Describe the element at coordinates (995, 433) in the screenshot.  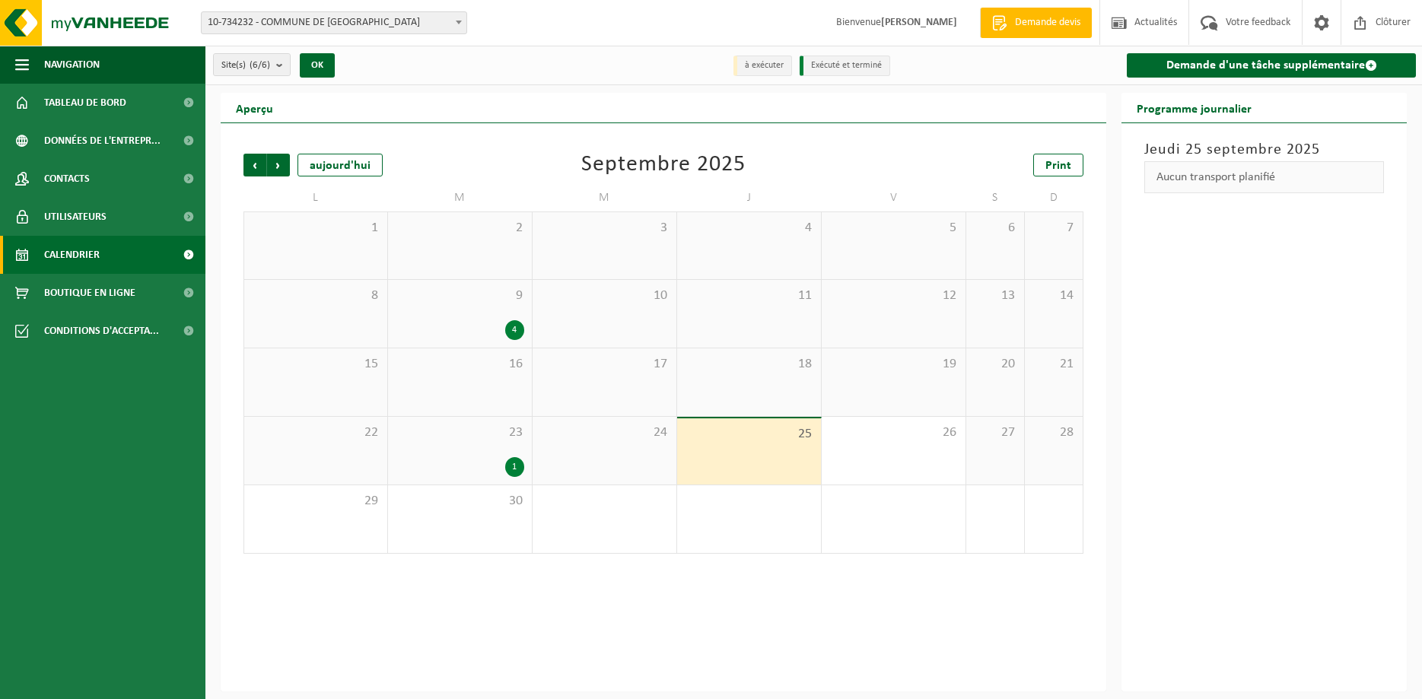
I see `span: 27` at that location.